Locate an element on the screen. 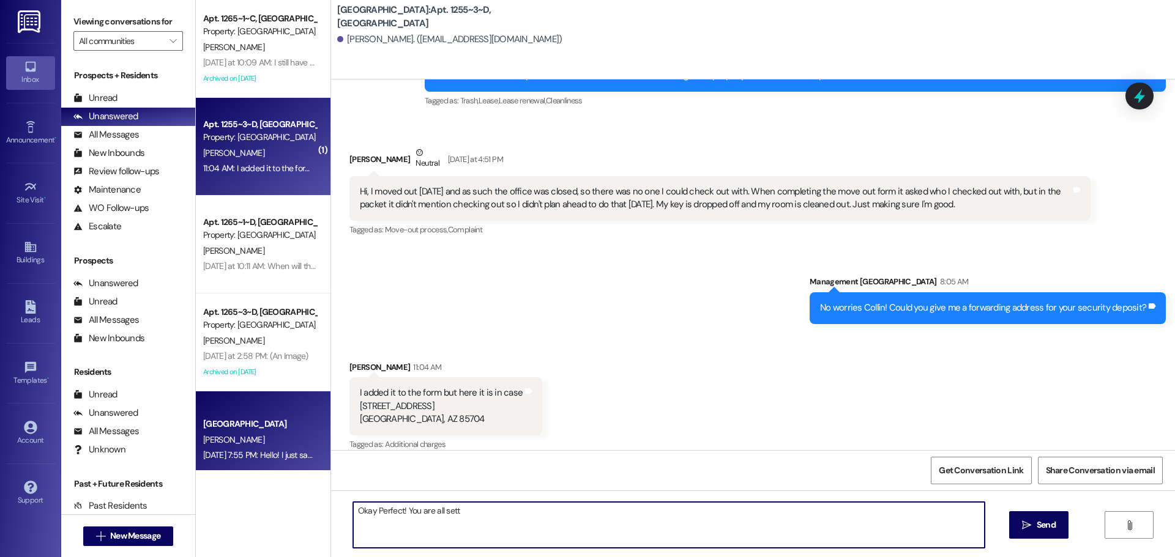 The width and height of the screenshot is (1175, 557). a: Account is located at coordinates (31, 434).